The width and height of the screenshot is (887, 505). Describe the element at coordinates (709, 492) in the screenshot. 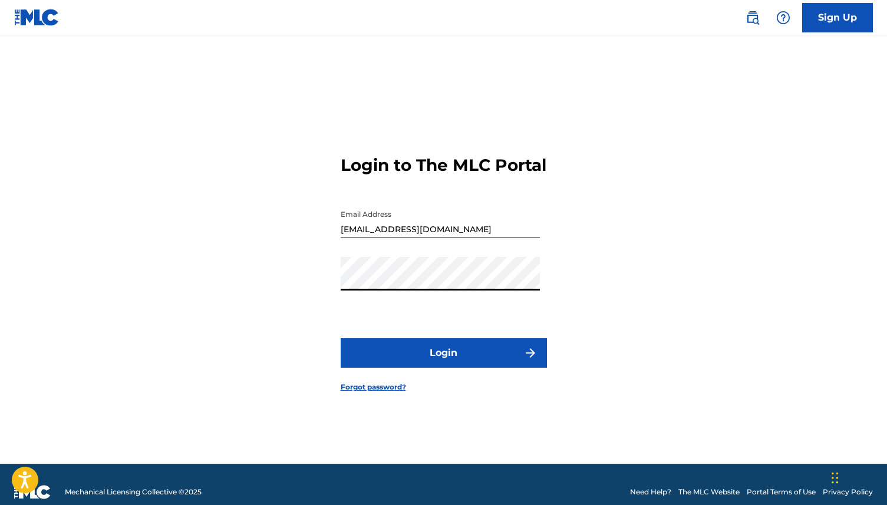

I see `a: The MLC Website` at that location.